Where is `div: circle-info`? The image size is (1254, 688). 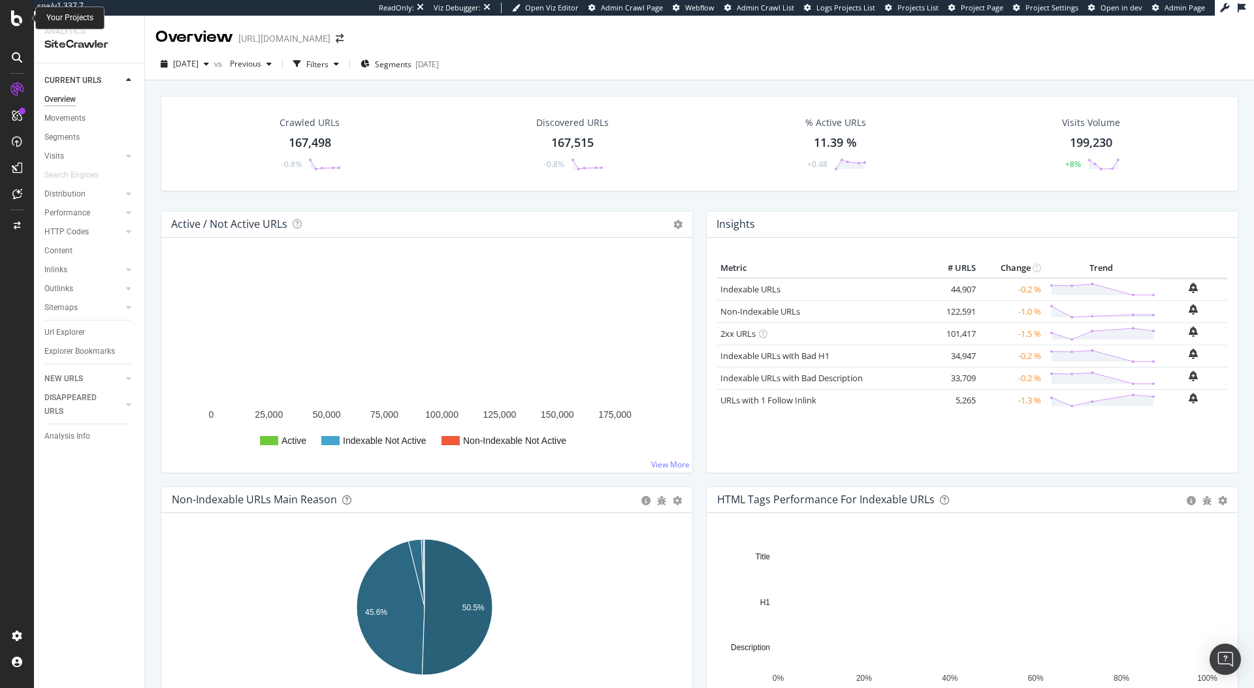
div: circle-info is located at coordinates (646, 501).